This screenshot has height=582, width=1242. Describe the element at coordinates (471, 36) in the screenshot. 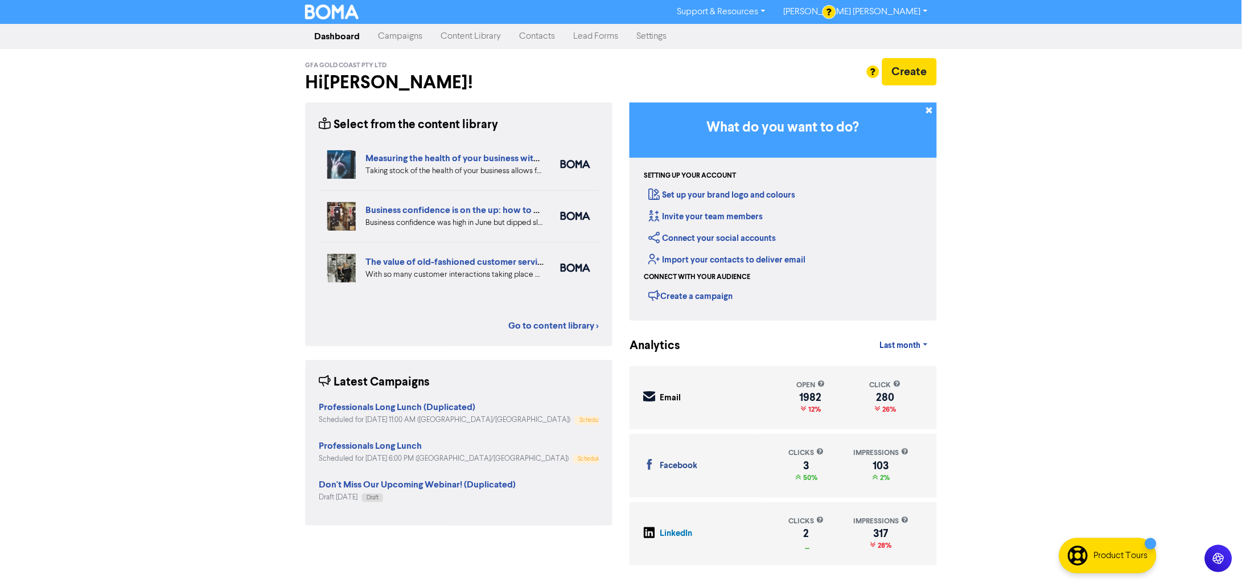

I see `a: Content Library` at that location.